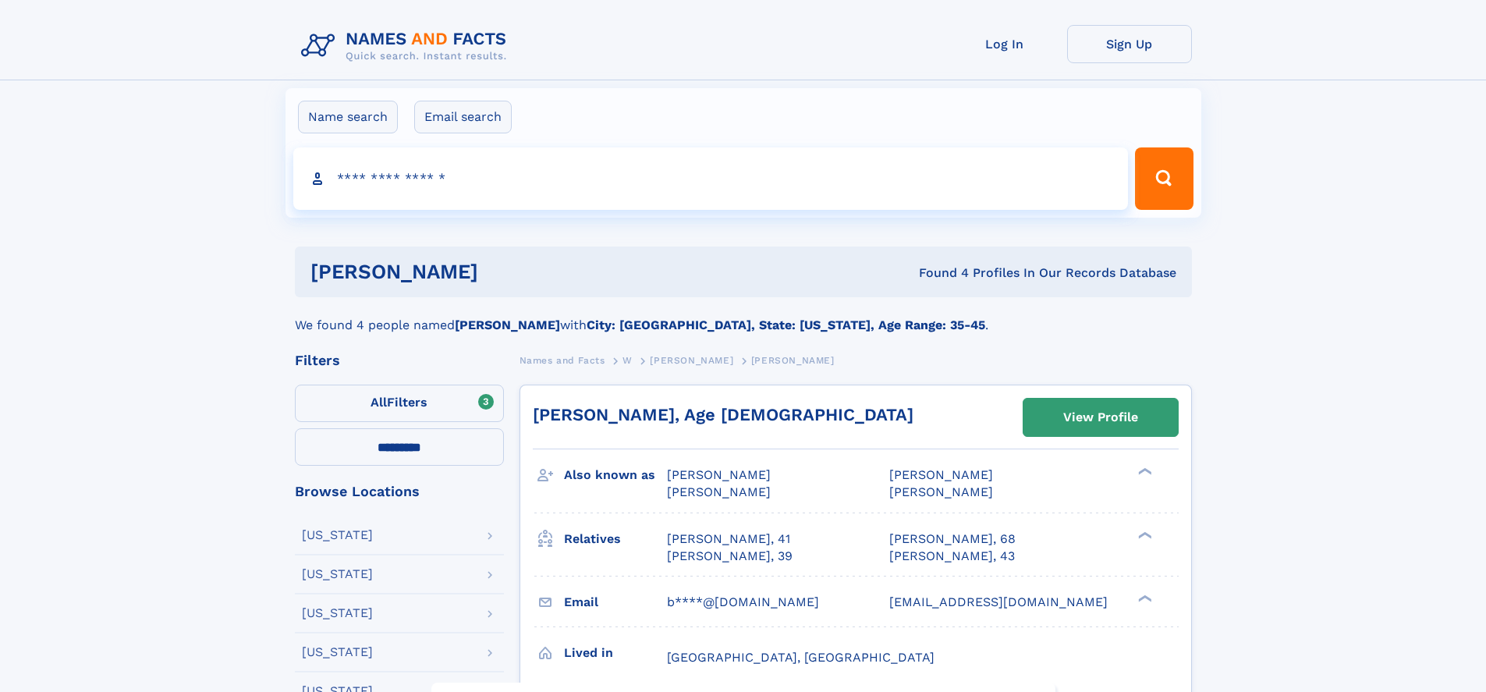 This screenshot has width=1486, height=692. What do you see at coordinates (400, 360) in the screenshot?
I see `div: Filters` at bounding box center [400, 360].